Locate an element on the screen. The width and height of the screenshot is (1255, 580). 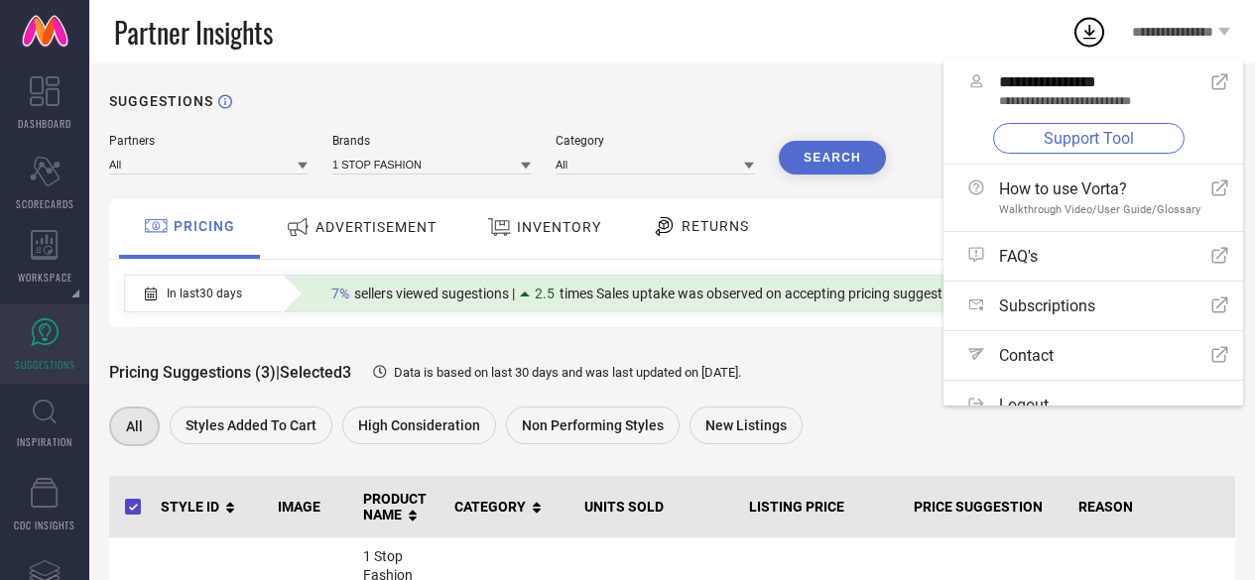
span: Selected 3 is located at coordinates (315, 372).